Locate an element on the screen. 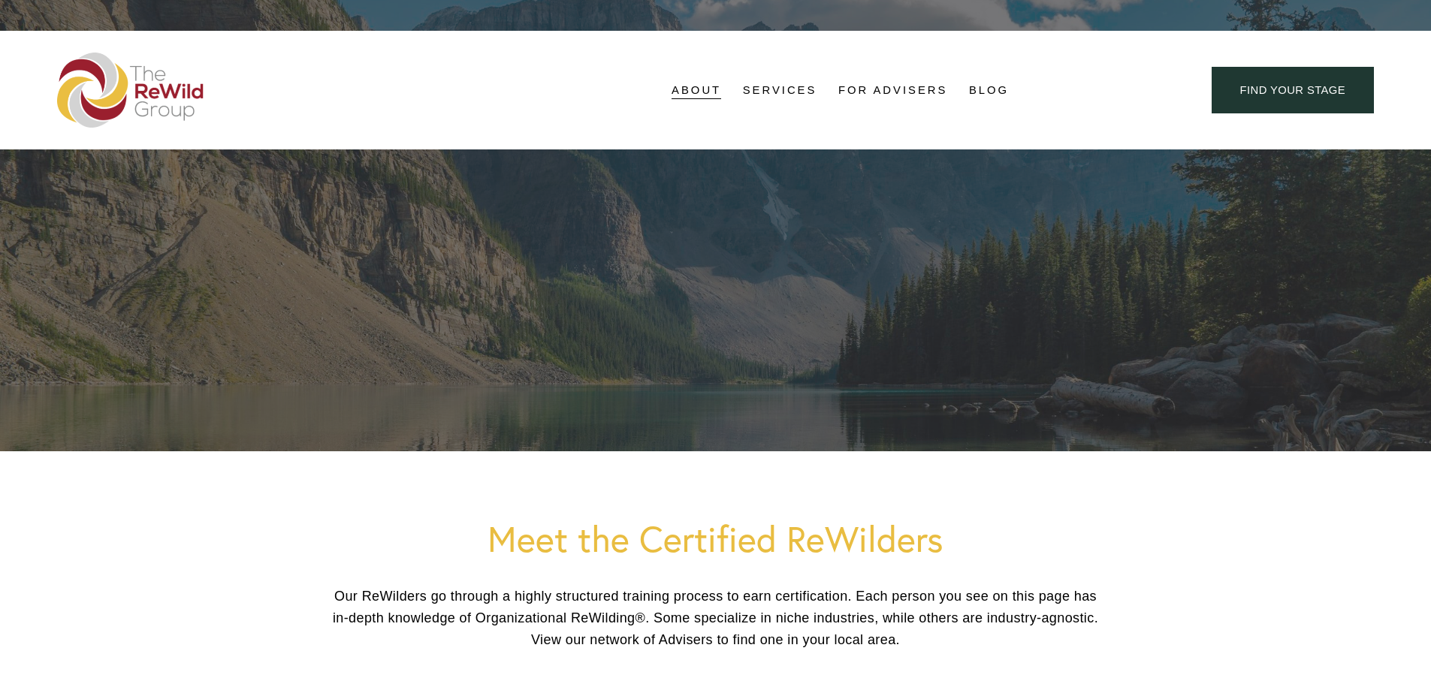 This screenshot has width=1431, height=684. p: Our ReWilders go through a highly structured training process to earn certification. Each person ... is located at coordinates (716, 618).